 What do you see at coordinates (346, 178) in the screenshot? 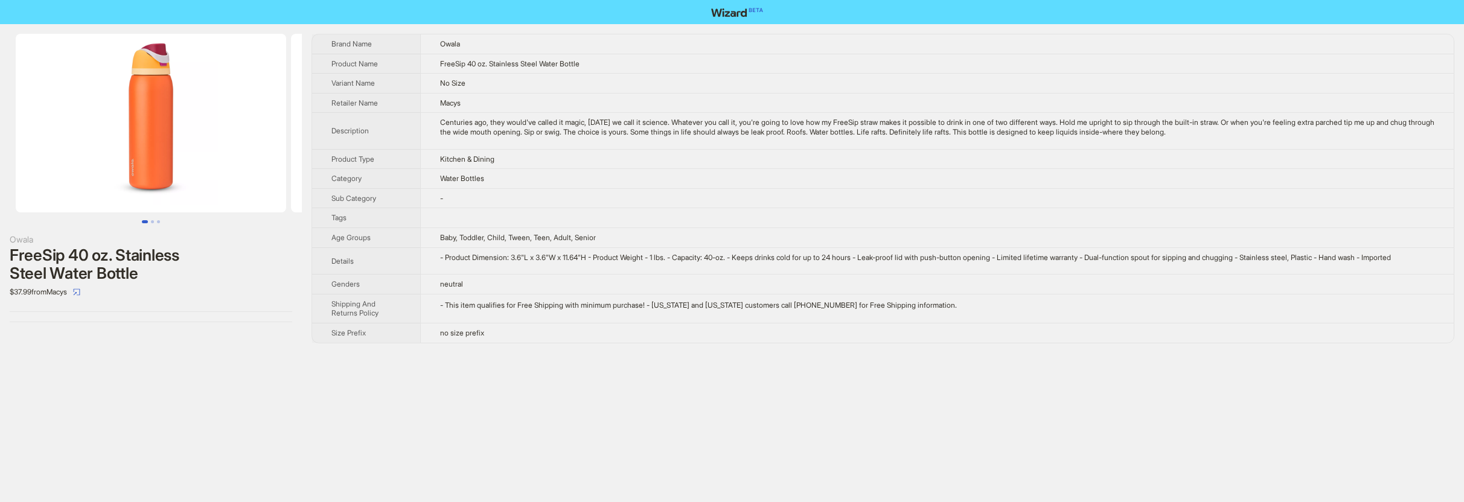
I see `span: Category` at bounding box center [346, 178].